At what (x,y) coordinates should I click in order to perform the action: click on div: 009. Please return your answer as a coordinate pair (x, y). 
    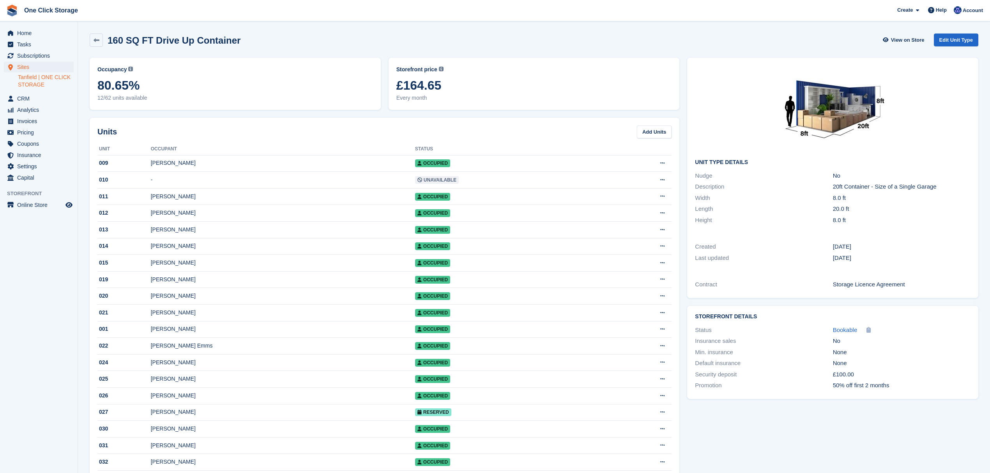
    Looking at the image, I should click on (124, 163).